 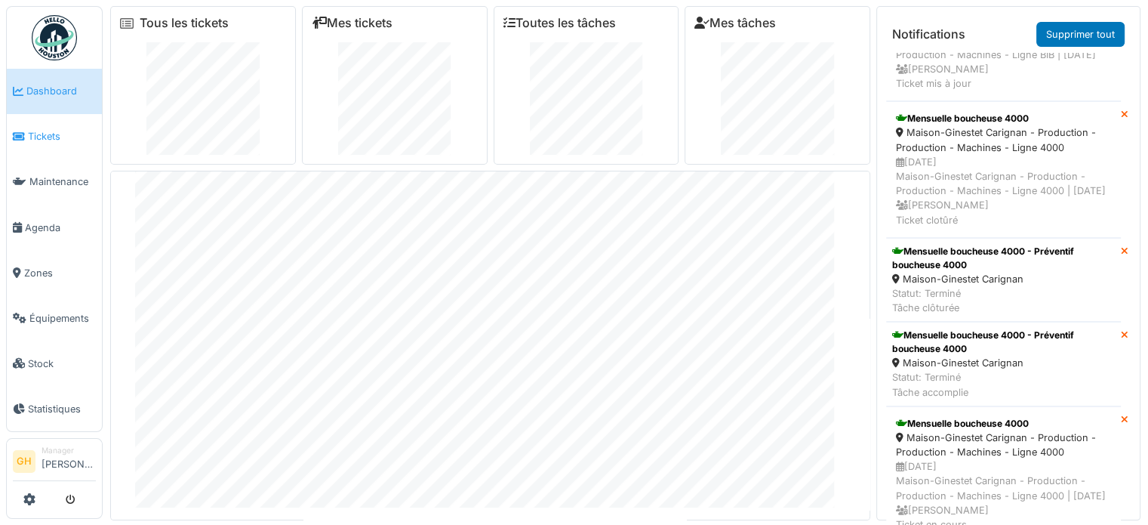 I want to click on span: Dashboard, so click(x=61, y=91).